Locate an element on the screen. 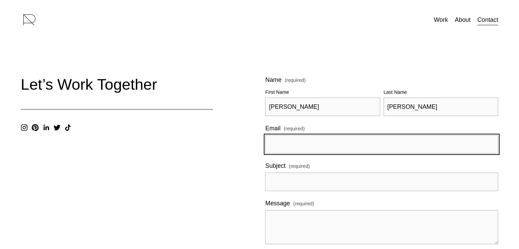 The height and width of the screenshot is (249, 519). img: Rachelle Cummings is located at coordinates (29, 20).